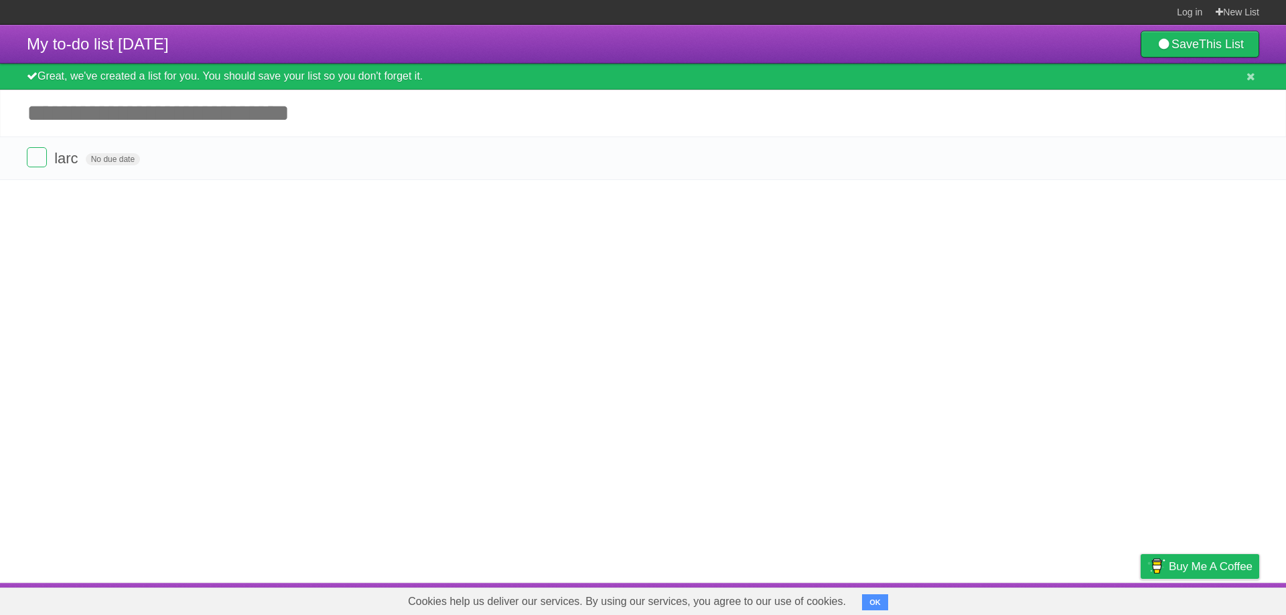  What do you see at coordinates (1210, 567) in the screenshot?
I see `span: Buy me a coffee` at bounding box center [1210, 567].